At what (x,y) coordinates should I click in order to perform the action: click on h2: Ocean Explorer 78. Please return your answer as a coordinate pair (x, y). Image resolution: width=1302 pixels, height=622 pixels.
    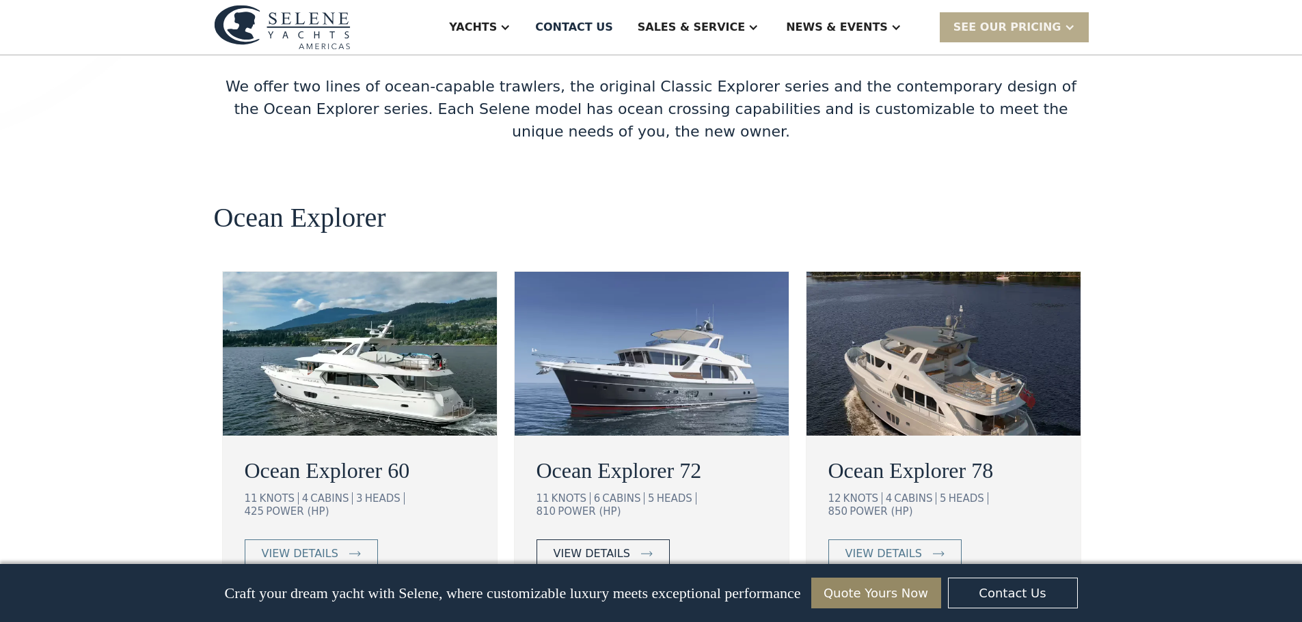
    Looking at the image, I should click on (943, 471).